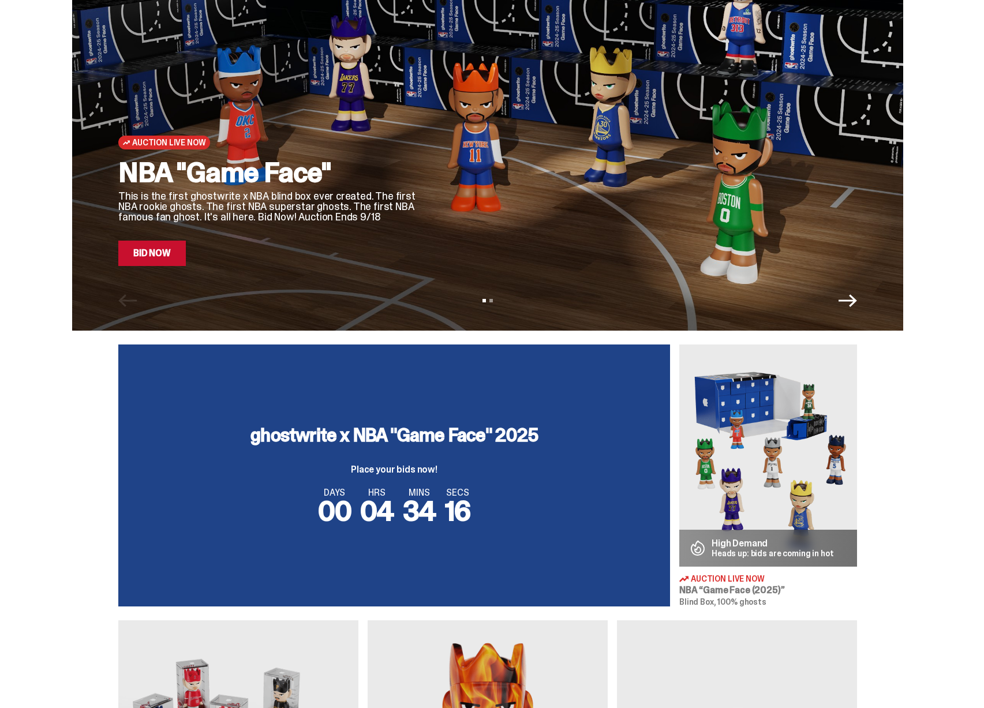 This screenshot has width=984, height=708. I want to click on span: 34, so click(419, 511).